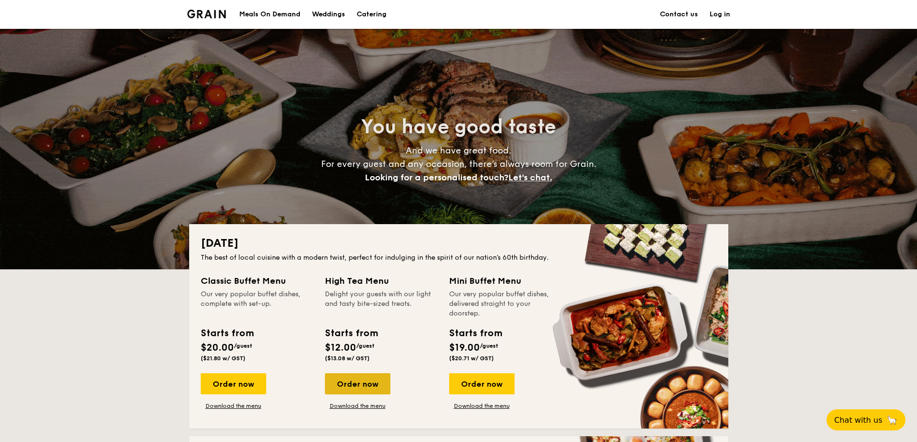 This screenshot has width=917, height=442. What do you see at coordinates (459, 258) in the screenshot?
I see `div: The best of local cuisine with a modern twist, perfect for indulging in the spirit of our nation’...` at bounding box center [459, 258].